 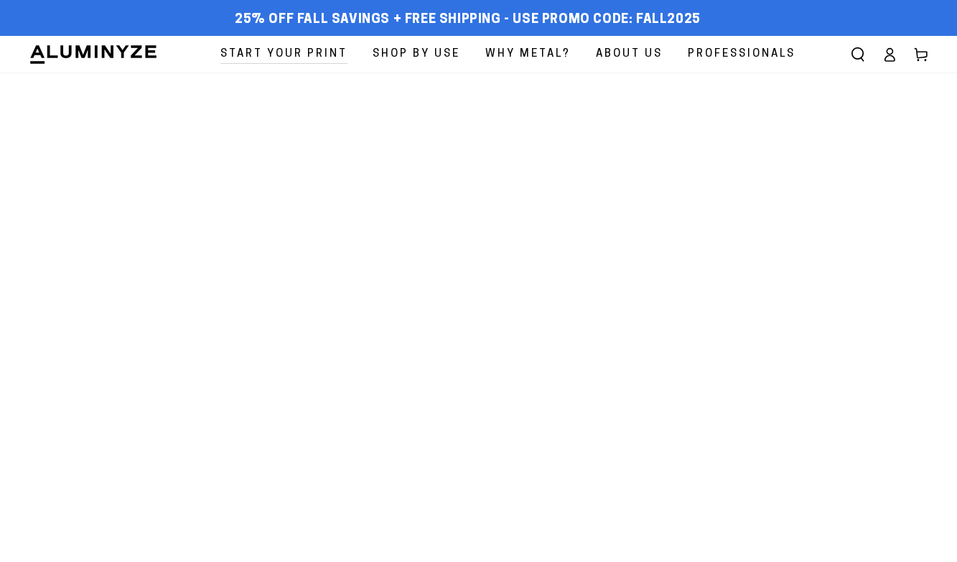 I want to click on a: Start Your Print, so click(x=283, y=54).